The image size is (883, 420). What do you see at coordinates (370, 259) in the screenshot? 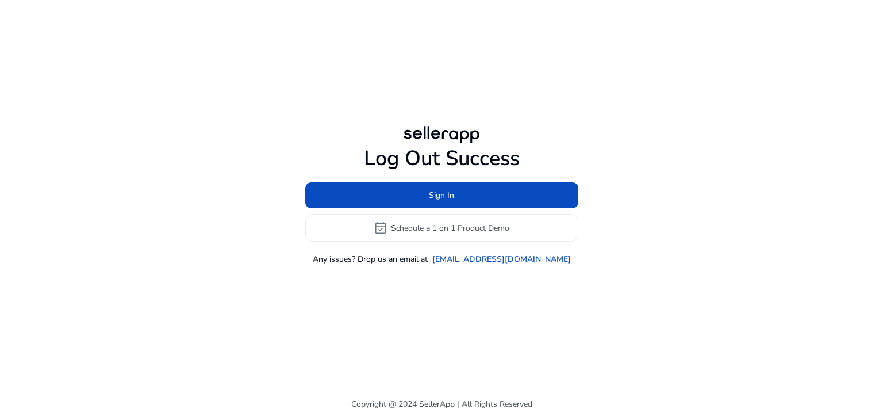
I see `p: Any issues? Drop us an email at` at bounding box center [370, 259].